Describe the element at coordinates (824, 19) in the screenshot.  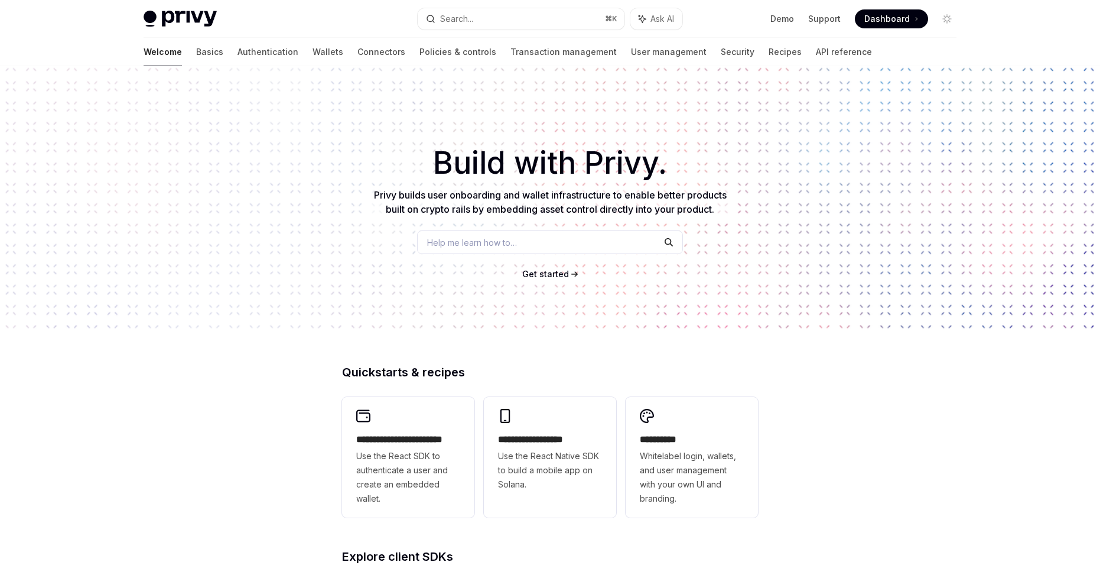
I see `a: Support` at that location.